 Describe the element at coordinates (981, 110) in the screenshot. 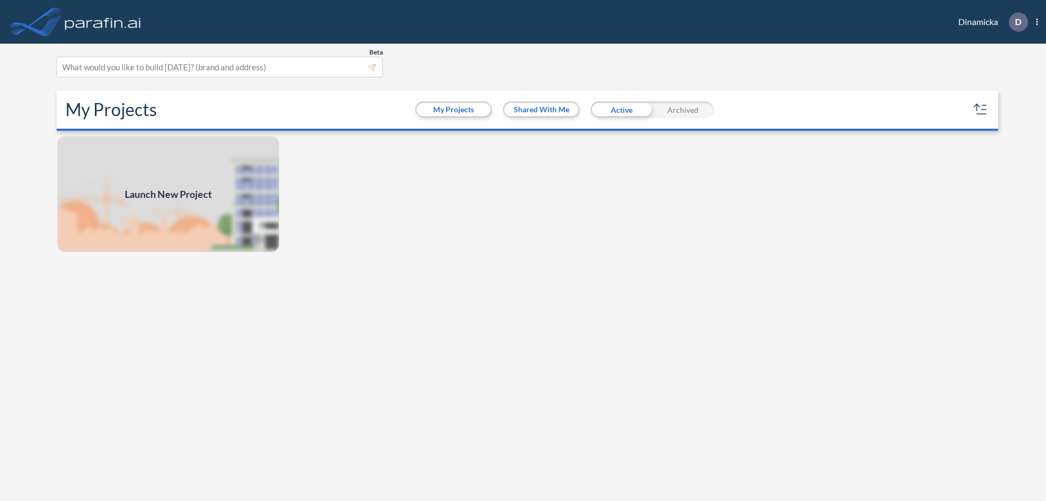

I see `button: sort` at that location.